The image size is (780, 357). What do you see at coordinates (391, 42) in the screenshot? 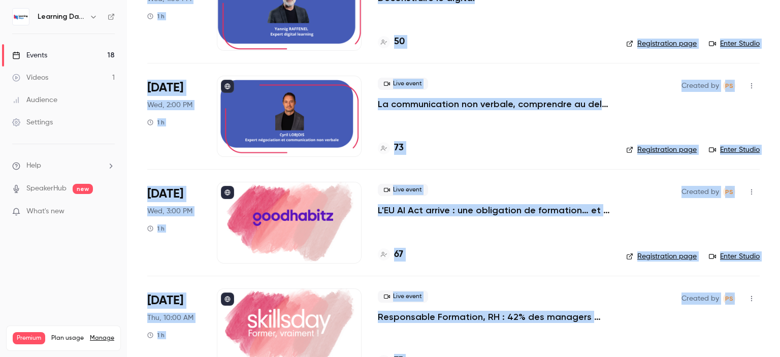
I see `a: 50` at bounding box center [391, 42].